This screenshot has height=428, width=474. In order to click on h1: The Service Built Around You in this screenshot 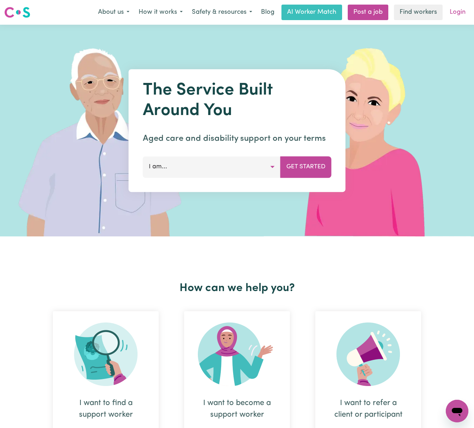, I will do `click(237, 101)`.